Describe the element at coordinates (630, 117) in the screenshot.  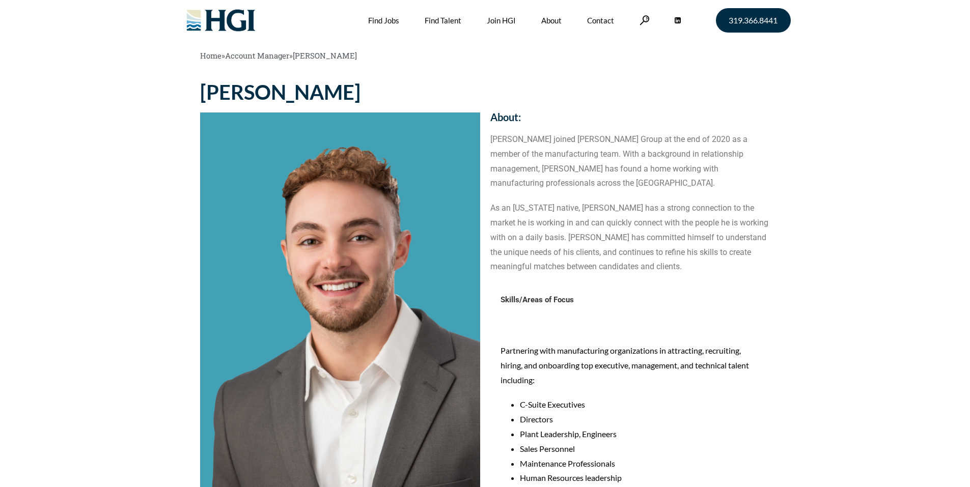
I see `h2: About:` at that location.